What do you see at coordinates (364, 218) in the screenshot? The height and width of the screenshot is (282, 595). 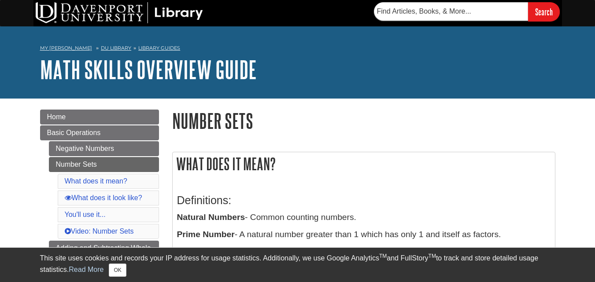 I see `p: - Common counting numbers.` at bounding box center [364, 218].